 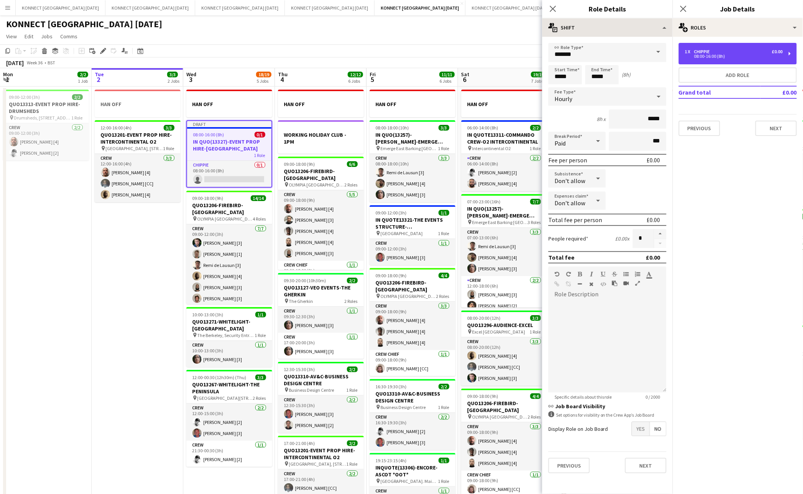 What do you see at coordinates (538, 81) in the screenshot?
I see `div: 7 Jobs` at bounding box center [538, 81].